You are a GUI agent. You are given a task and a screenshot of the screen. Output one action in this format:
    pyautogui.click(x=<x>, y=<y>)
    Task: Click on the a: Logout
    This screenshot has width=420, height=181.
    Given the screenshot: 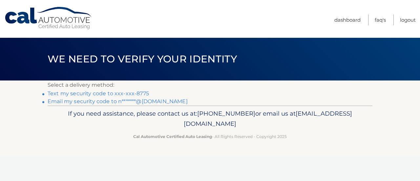 What is the action you would take?
    pyautogui.click(x=408, y=20)
    